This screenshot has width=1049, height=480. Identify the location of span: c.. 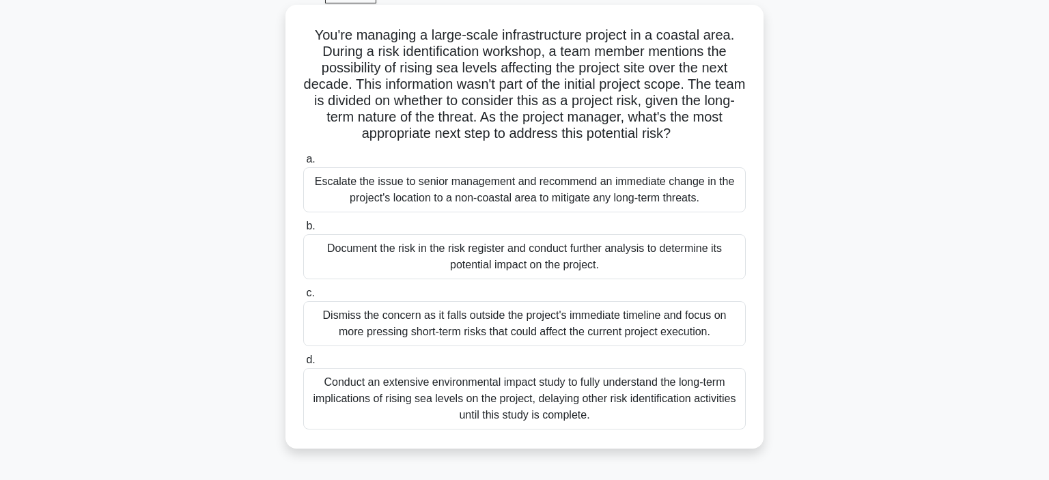
(310, 292).